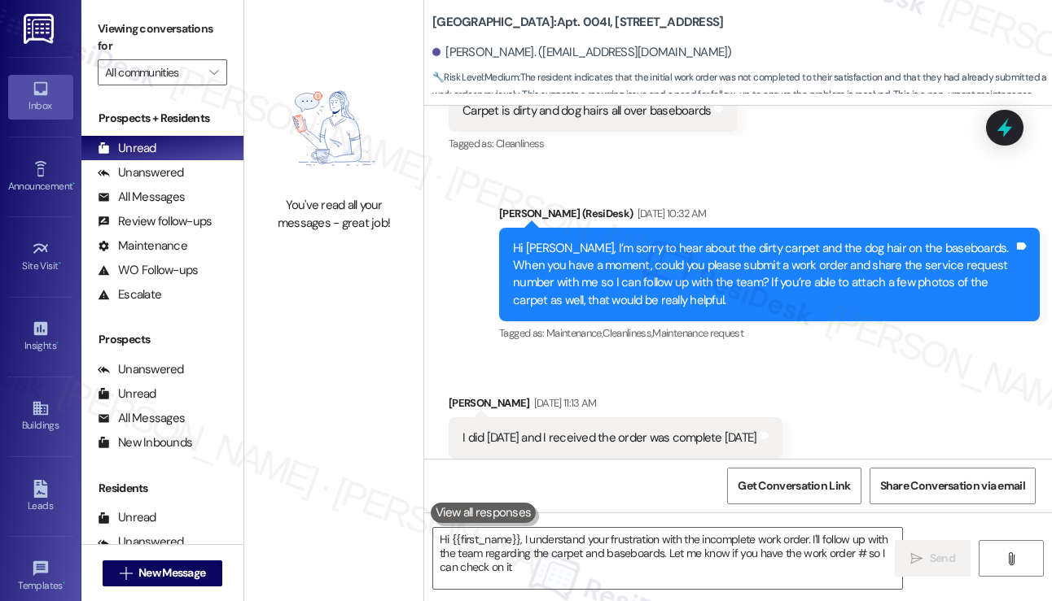 The width and height of the screenshot is (1052, 601). What do you see at coordinates (475, 77) in the screenshot?
I see `strong: 🔧 Risk Level: Medium` at bounding box center [475, 77].